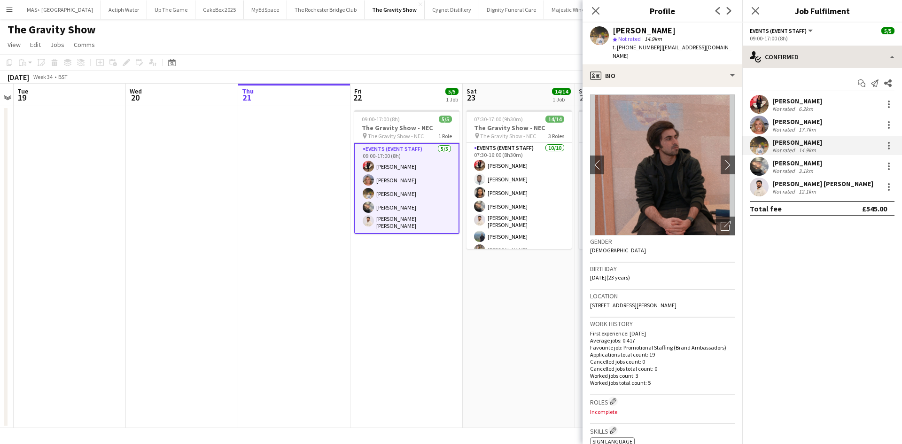 Image resolution: width=902 pixels, height=444 pixels. Describe the element at coordinates (663, 361) in the screenshot. I see `p: Cancelled jobs count: 0` at that location.